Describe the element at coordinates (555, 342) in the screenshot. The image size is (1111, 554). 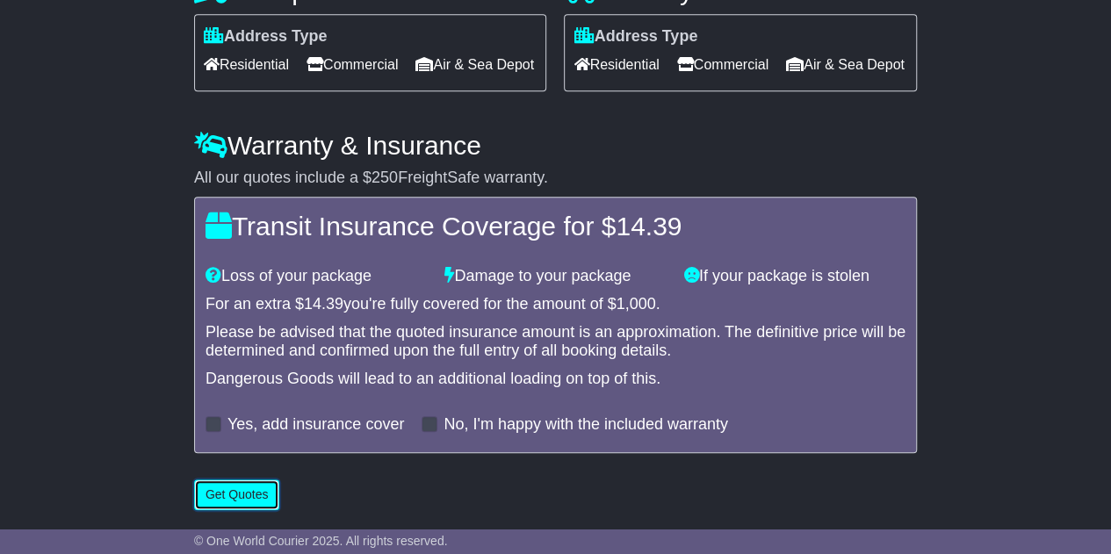
I see `div: Please be advised that the quoted insurance amount is an approximation. The definitive price will...` at that location.